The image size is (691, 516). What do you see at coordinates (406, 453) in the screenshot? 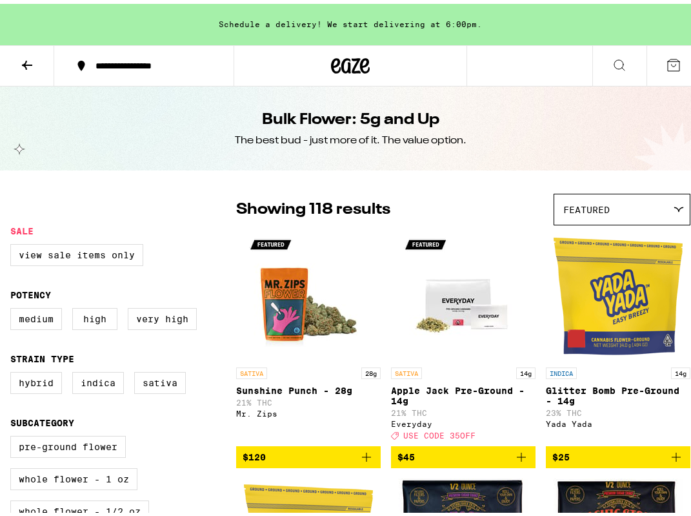
I see `span: $45` at bounding box center [406, 453].